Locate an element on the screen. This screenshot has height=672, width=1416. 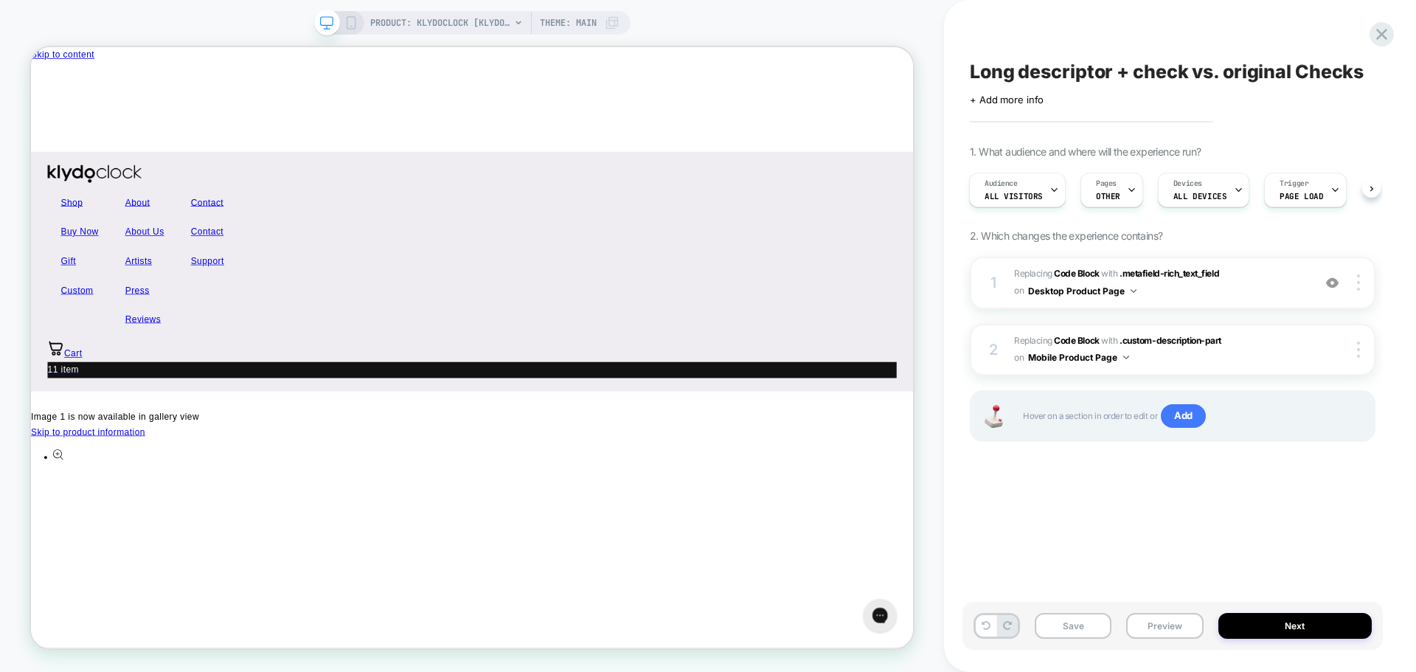
span: Shop is located at coordinates (55, 207).